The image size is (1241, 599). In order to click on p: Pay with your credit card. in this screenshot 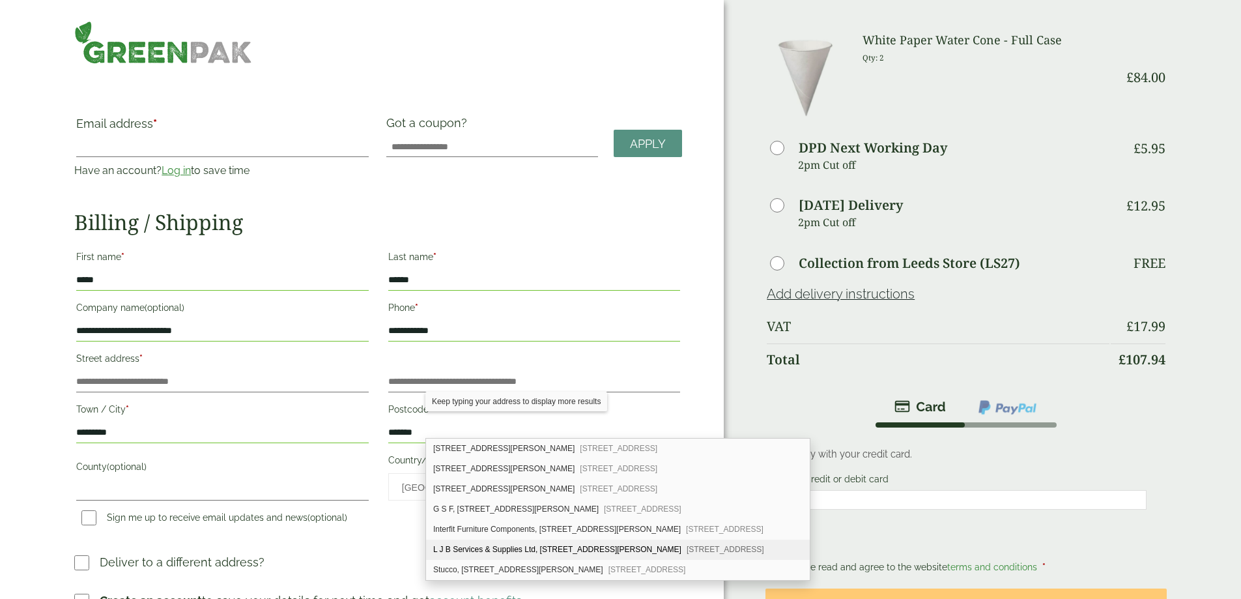, I will do `click(973, 454)`.